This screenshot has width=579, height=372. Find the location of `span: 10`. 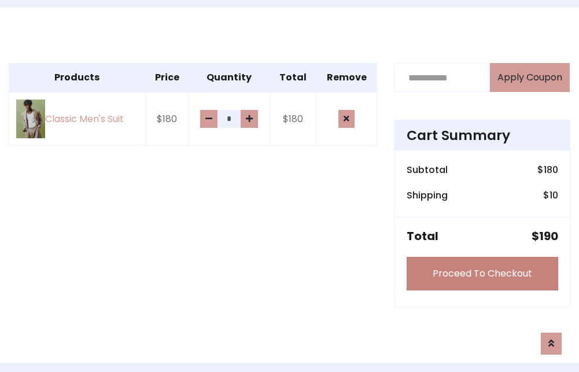

span: 10 is located at coordinates (554, 195).